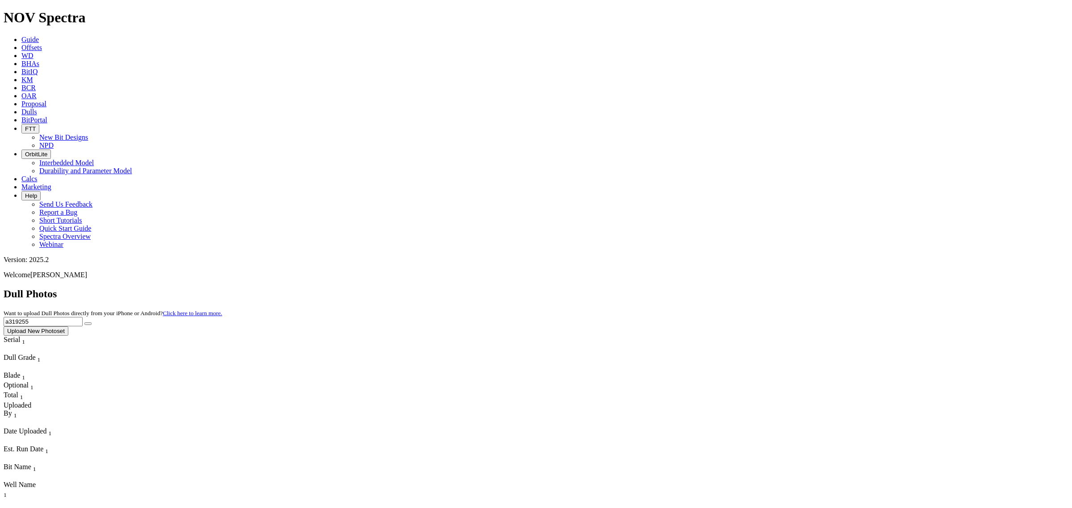 The image size is (1072, 508). What do you see at coordinates (536, 275) in the screenshot?
I see `p: Welcome` at bounding box center [536, 275].